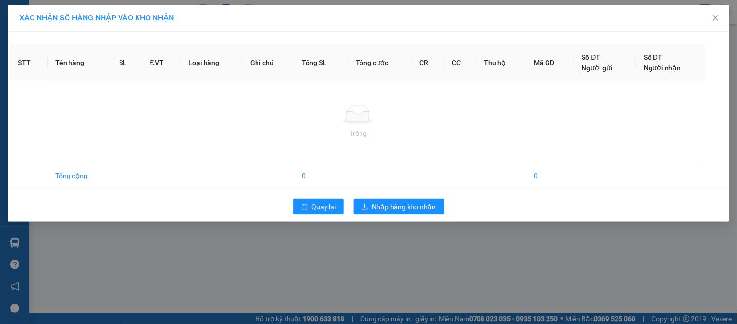 Image resolution: width=737 pixels, height=324 pixels. What do you see at coordinates (212, 63) in the screenshot?
I see `th: Loại hàng` at bounding box center [212, 63].